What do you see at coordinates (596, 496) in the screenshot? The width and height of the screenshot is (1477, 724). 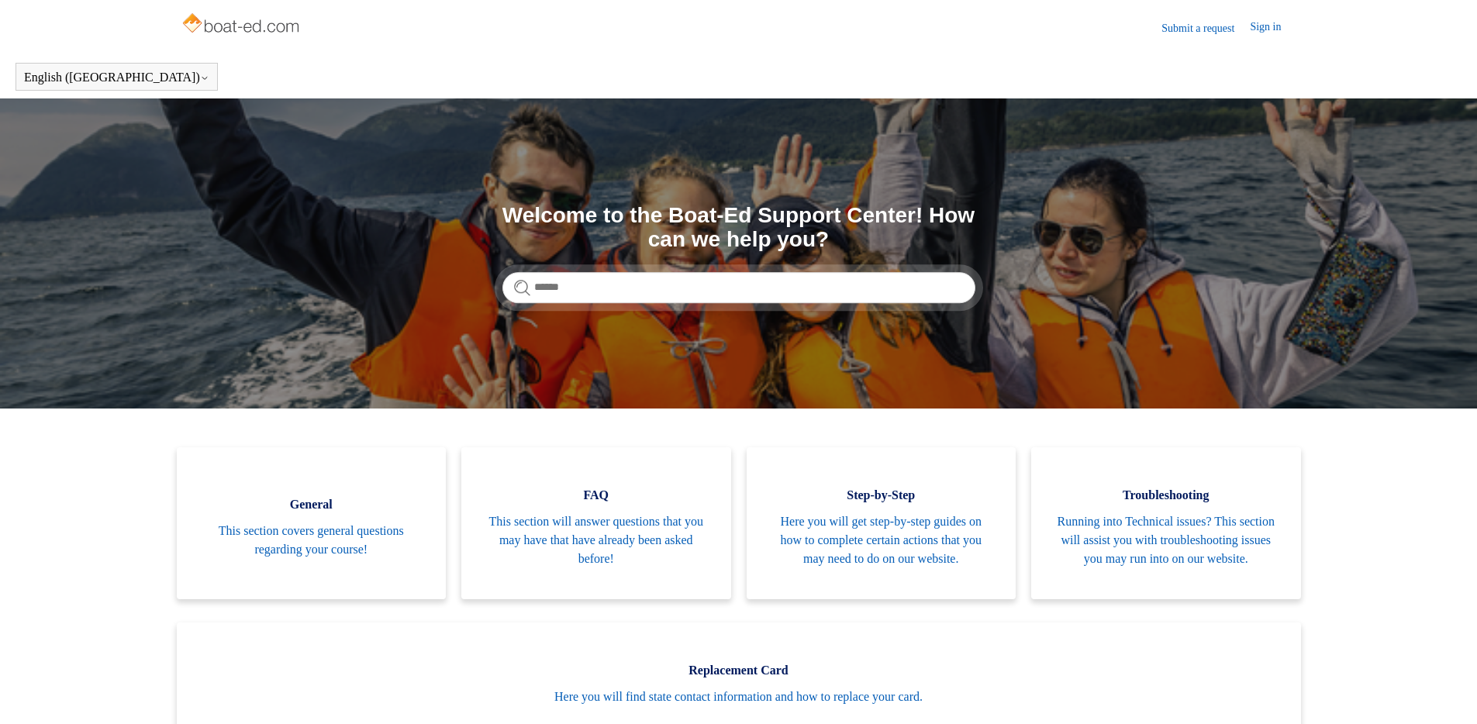 I see `span: FAQ` at bounding box center [596, 496].